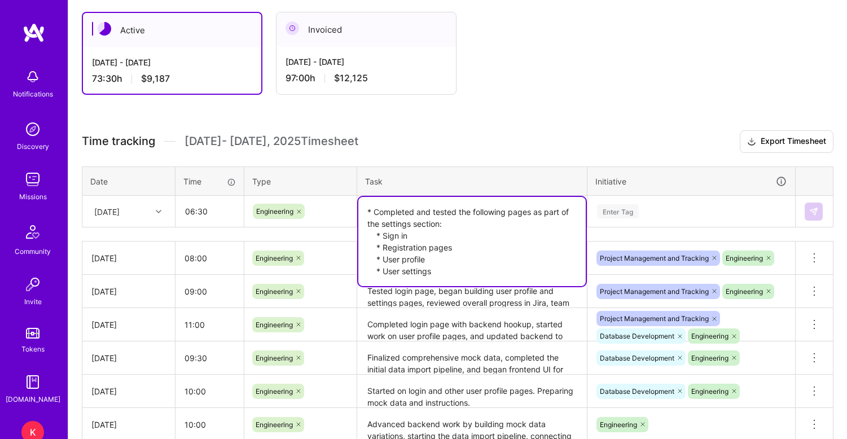  What do you see at coordinates (33, 146) in the screenshot?
I see `div: Discovery` at bounding box center [33, 146].